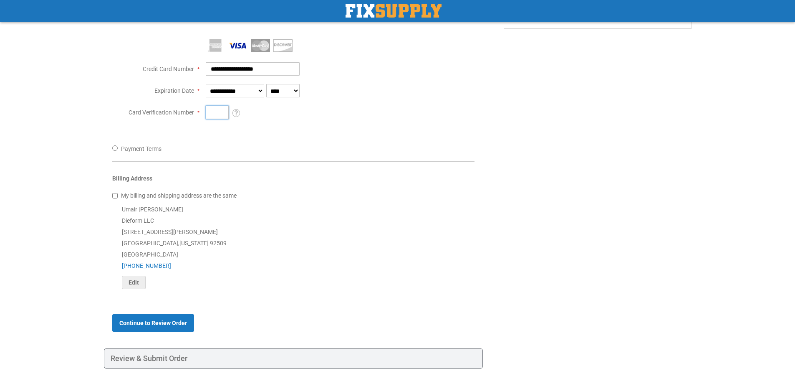 Image resolution: width=795 pixels, height=389 pixels. What do you see at coordinates (134, 282) in the screenshot?
I see `span: Edit` at bounding box center [134, 282].